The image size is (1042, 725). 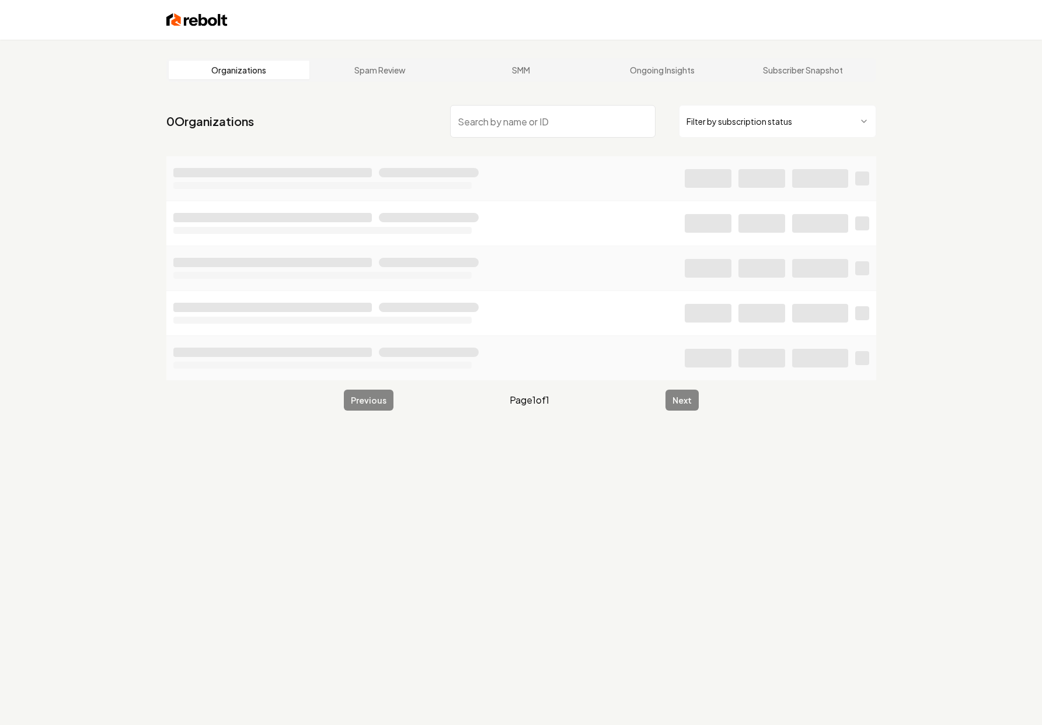 What do you see at coordinates (197, 20) in the screenshot?
I see `img: Rebolt Logo` at bounding box center [197, 20].